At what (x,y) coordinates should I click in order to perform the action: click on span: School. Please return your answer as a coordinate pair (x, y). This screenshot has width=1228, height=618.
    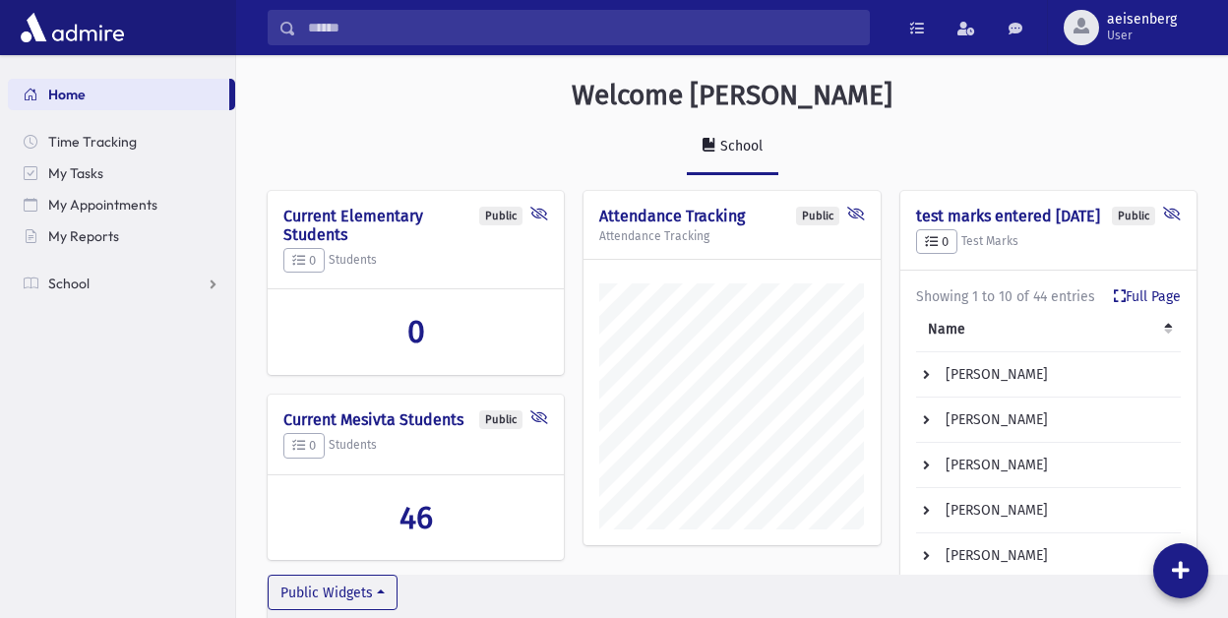
    Looking at the image, I should click on (69, 283).